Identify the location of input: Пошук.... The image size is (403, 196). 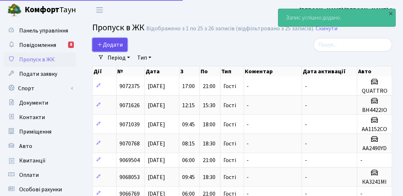
(352, 45).